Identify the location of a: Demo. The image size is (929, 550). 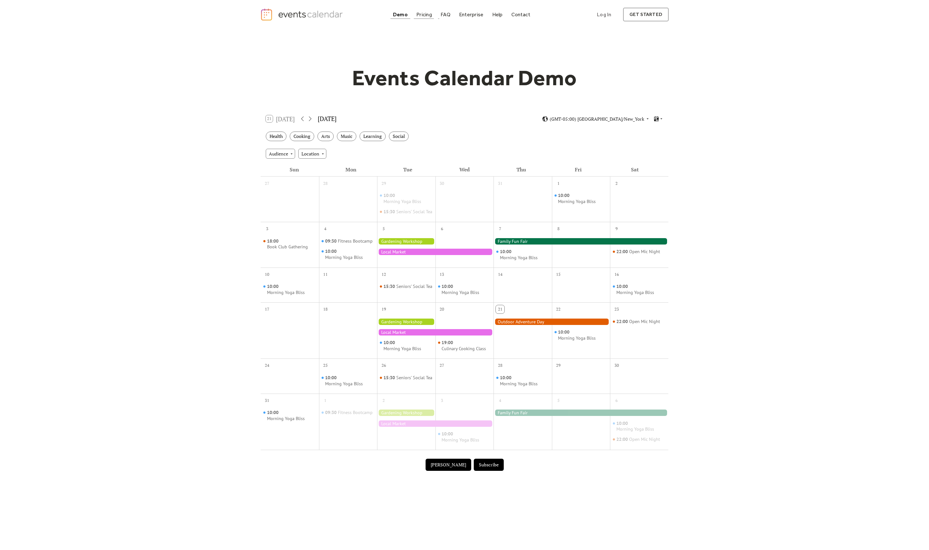
(400, 14).